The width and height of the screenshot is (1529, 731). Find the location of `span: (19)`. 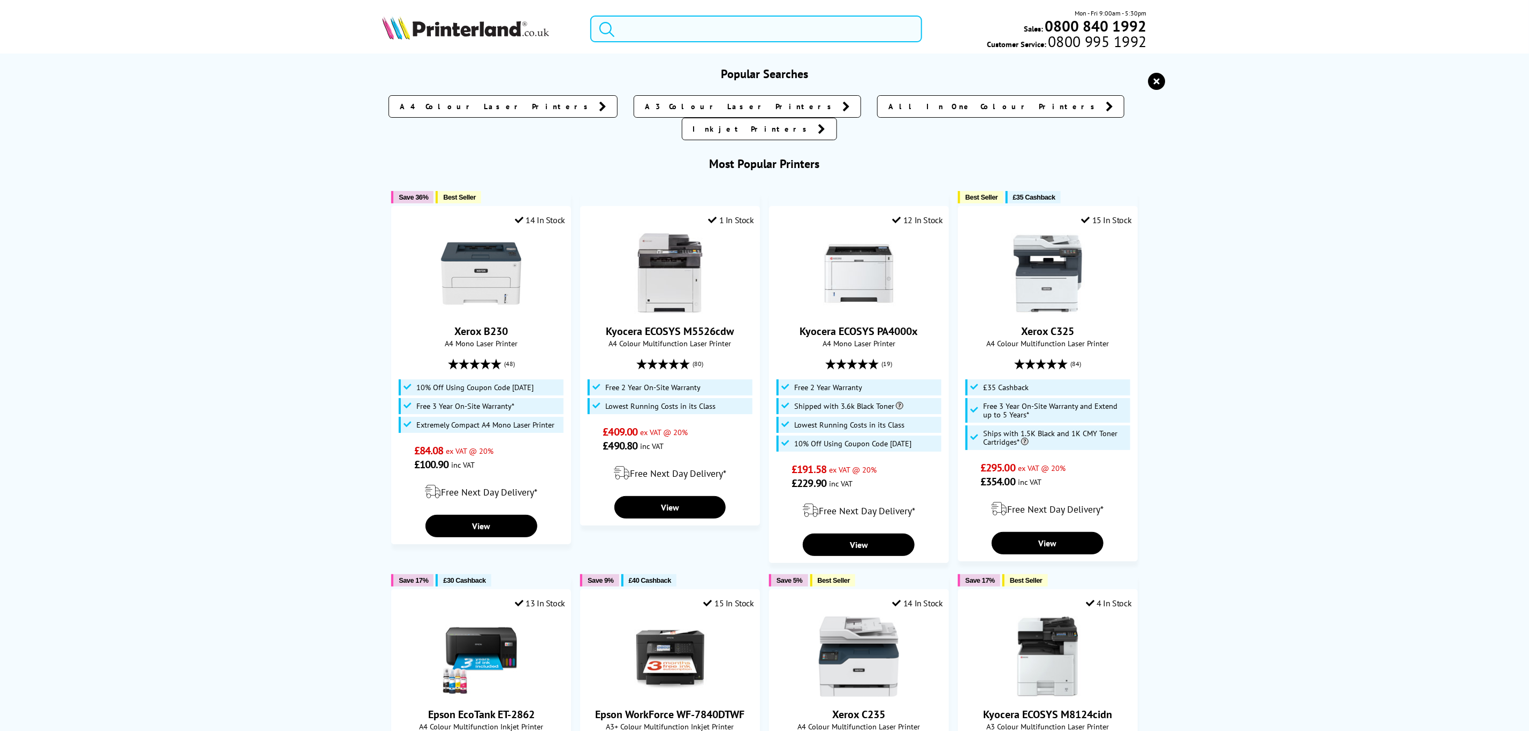

span: (19) is located at coordinates (887, 364).